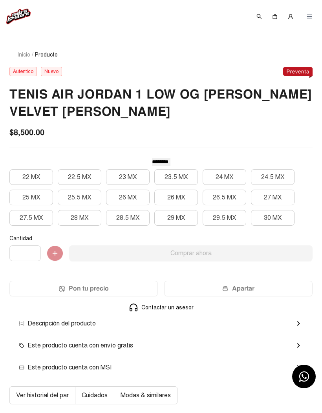  I want to click on p: Cantidad, so click(161, 239).